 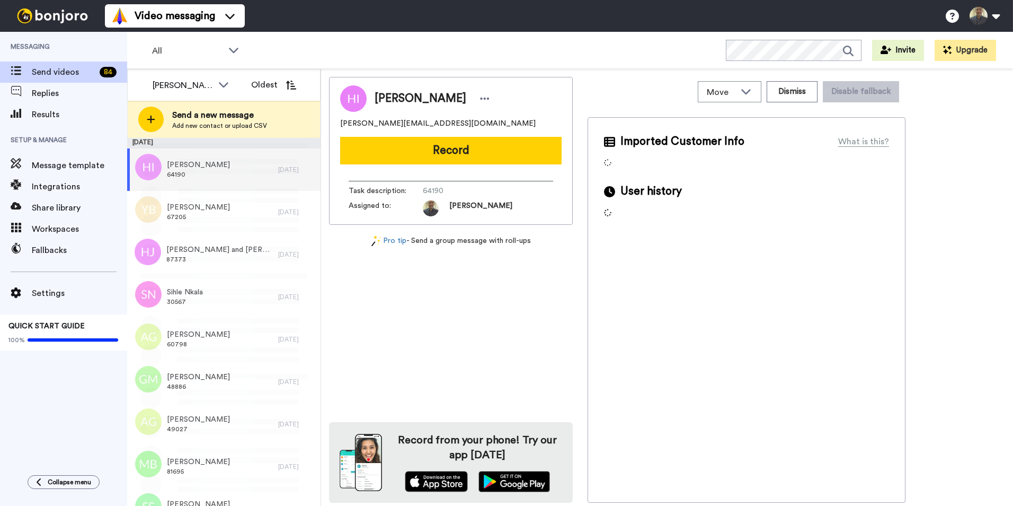 I want to click on img: download, so click(x=361, y=462).